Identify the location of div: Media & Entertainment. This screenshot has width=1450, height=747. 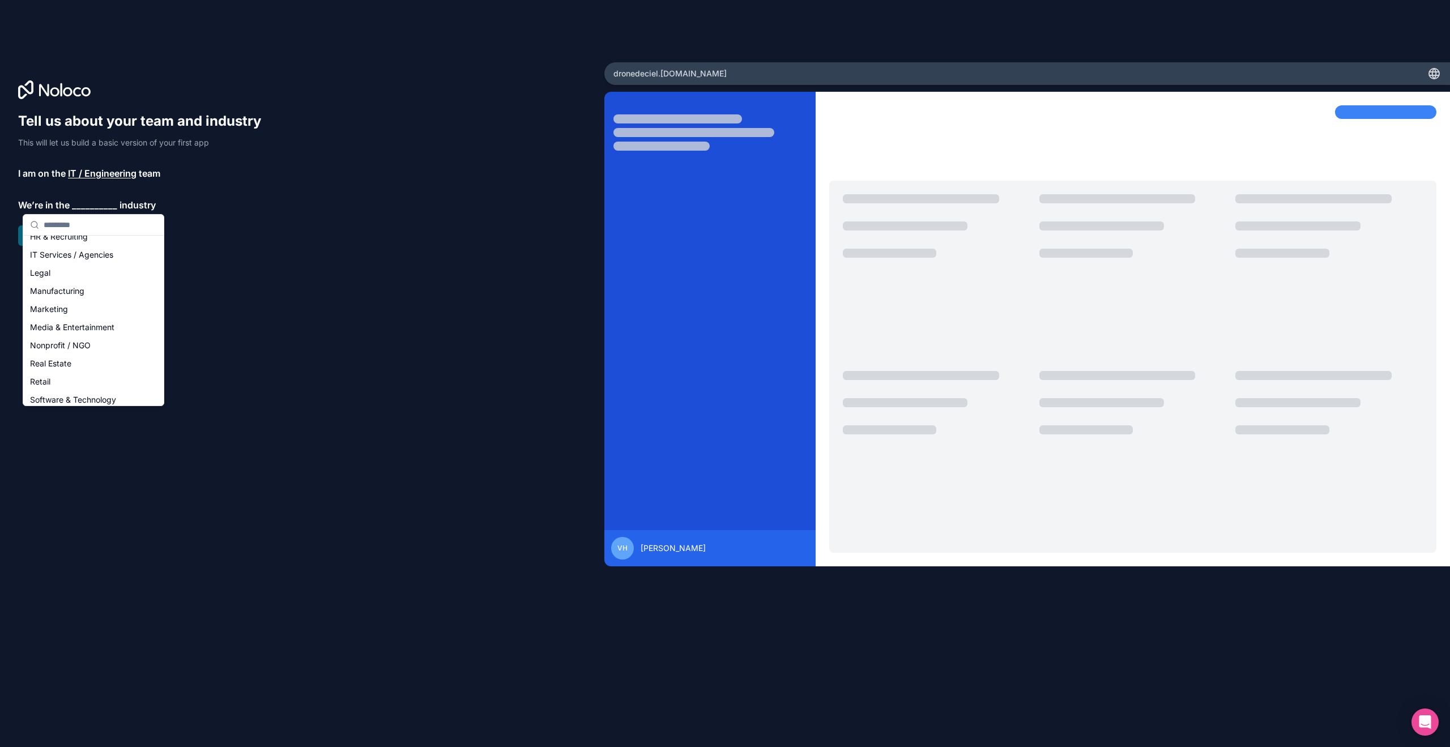
(93, 327).